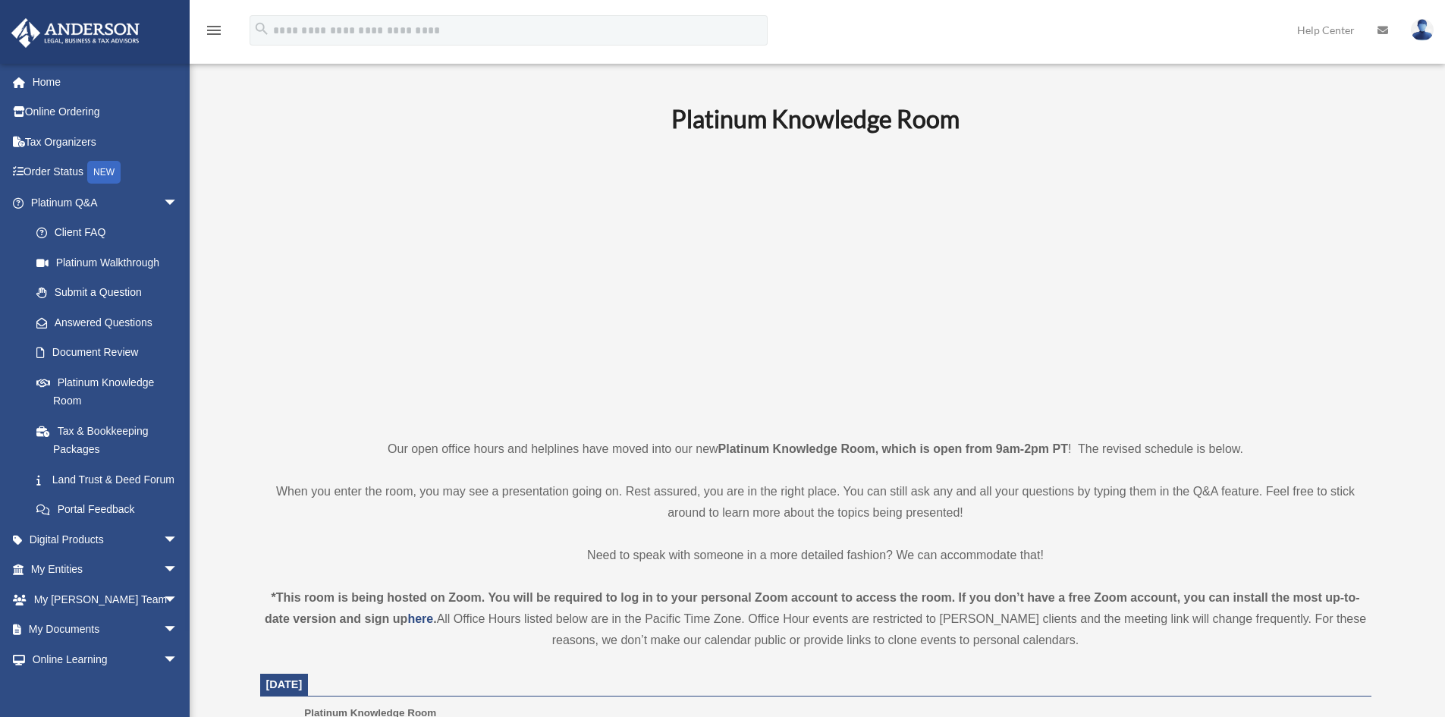 The image size is (1445, 717). I want to click on i: search, so click(262, 29).